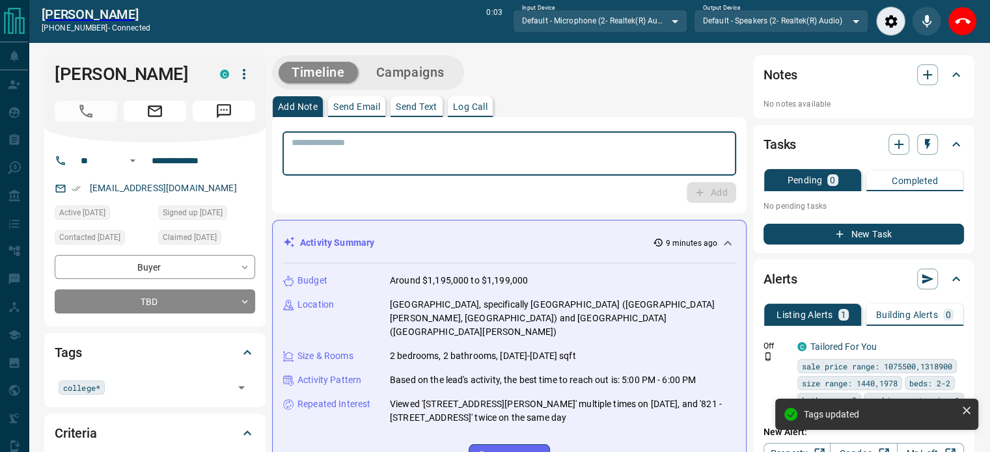 The height and width of the screenshot is (452, 990). I want to click on label: Input Device, so click(538, 8).